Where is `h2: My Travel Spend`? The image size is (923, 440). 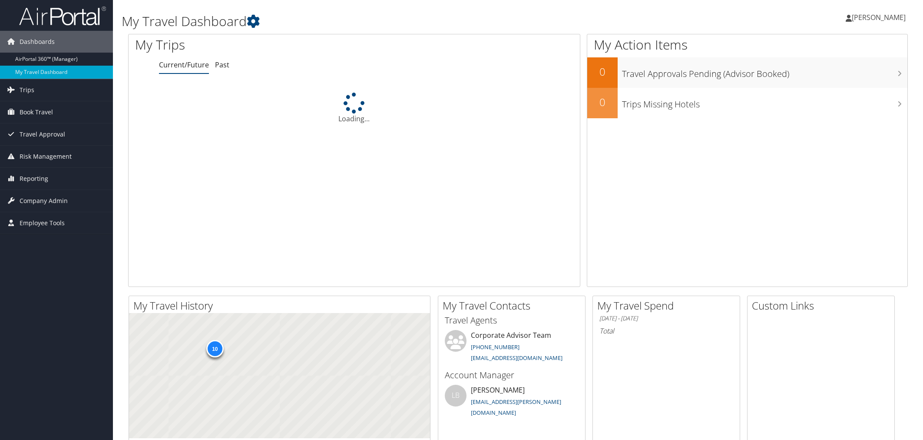 h2: My Travel Spend is located at coordinates (669, 305).